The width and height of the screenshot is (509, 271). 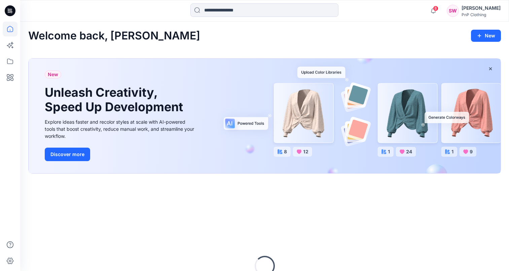 What do you see at coordinates (436, 8) in the screenshot?
I see `span: 8` at bounding box center [436, 8].